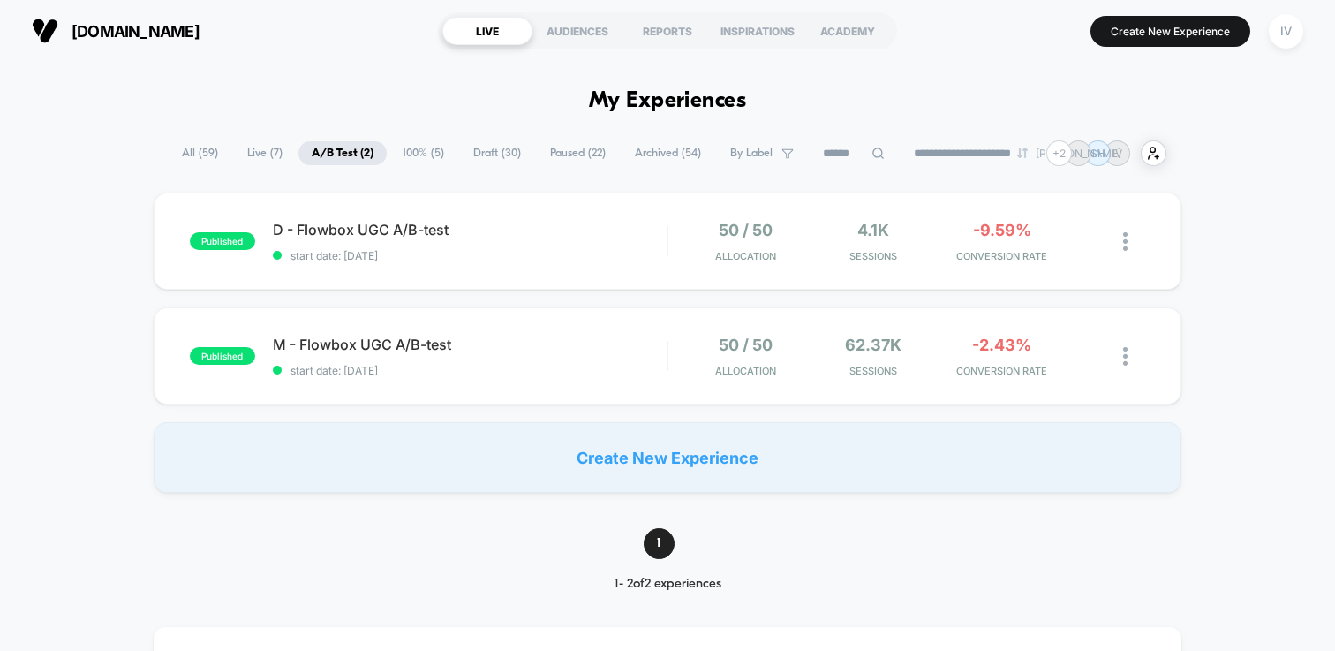 The image size is (1335, 651). Describe the element at coordinates (668, 31) in the screenshot. I see `div: REPORTS` at that location.